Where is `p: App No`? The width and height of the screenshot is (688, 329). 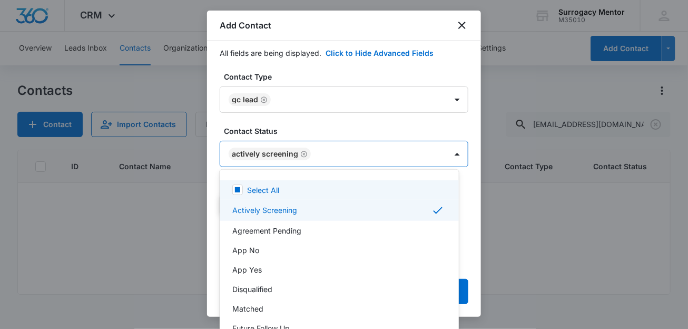 p: App No is located at coordinates (245, 250).